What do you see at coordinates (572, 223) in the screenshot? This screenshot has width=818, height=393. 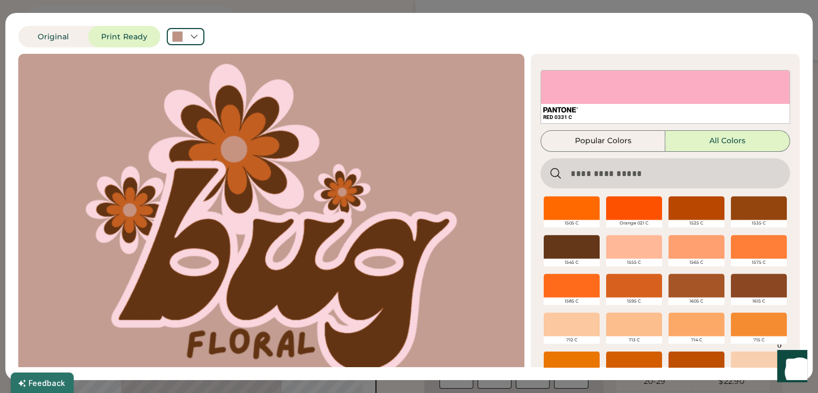 I see `div: 1505 C` at bounding box center [572, 223].